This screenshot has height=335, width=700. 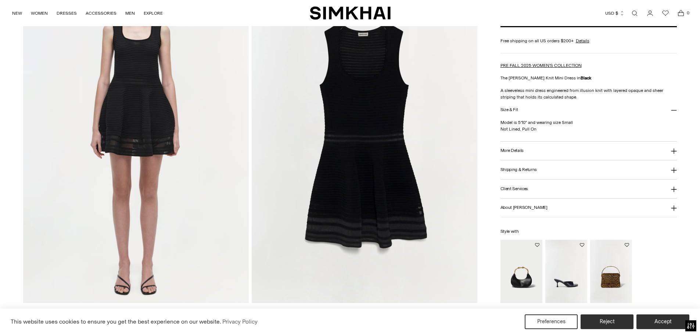 I want to click on button: Reject, so click(x=607, y=322).